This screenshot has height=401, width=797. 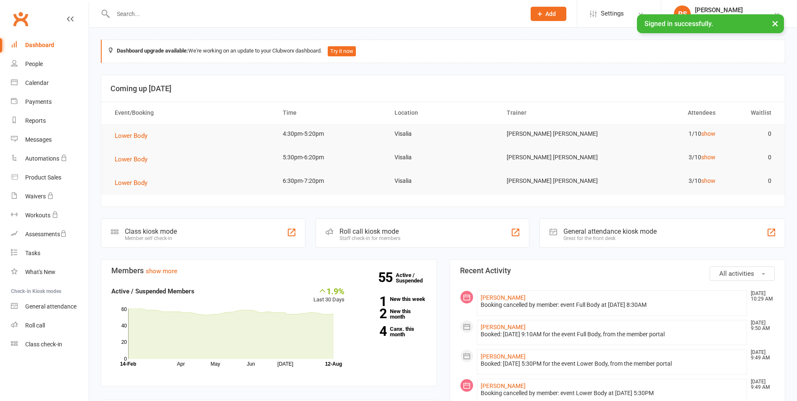 What do you see at coordinates (42, 158) in the screenshot?
I see `div: Automations` at bounding box center [42, 158].